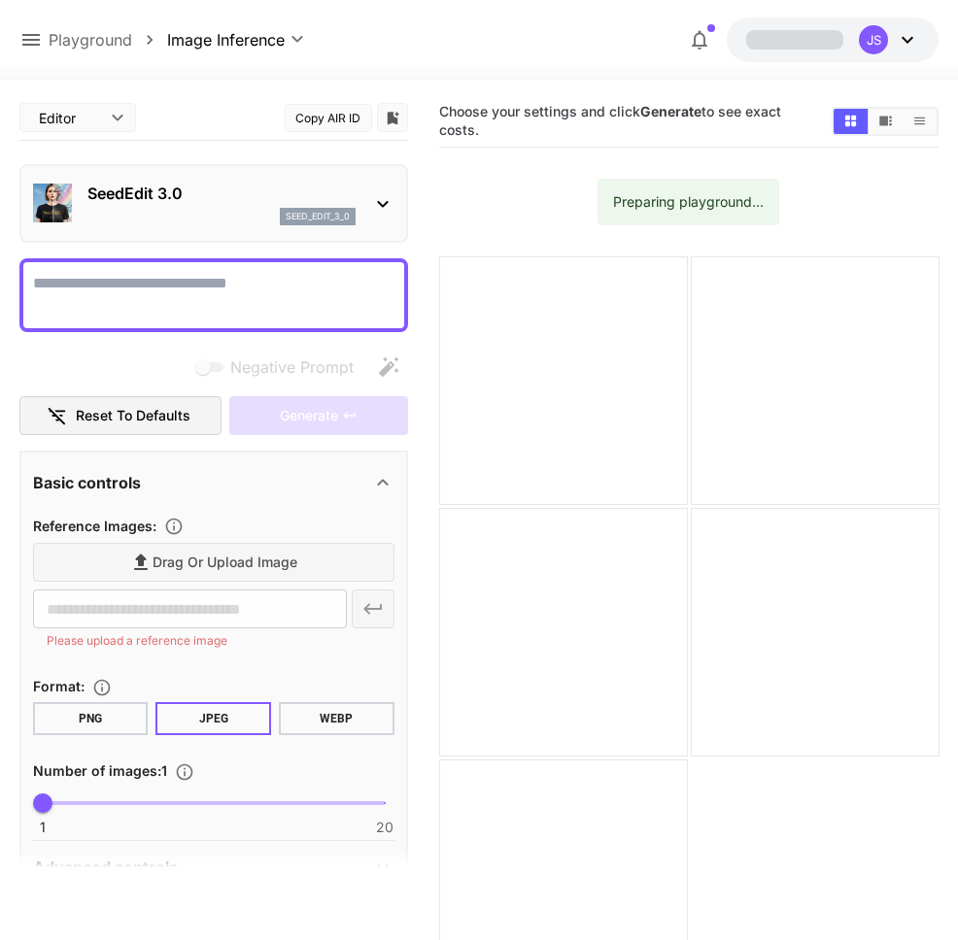 The width and height of the screenshot is (958, 940). I want to click on span: Image Inference, so click(225, 40).